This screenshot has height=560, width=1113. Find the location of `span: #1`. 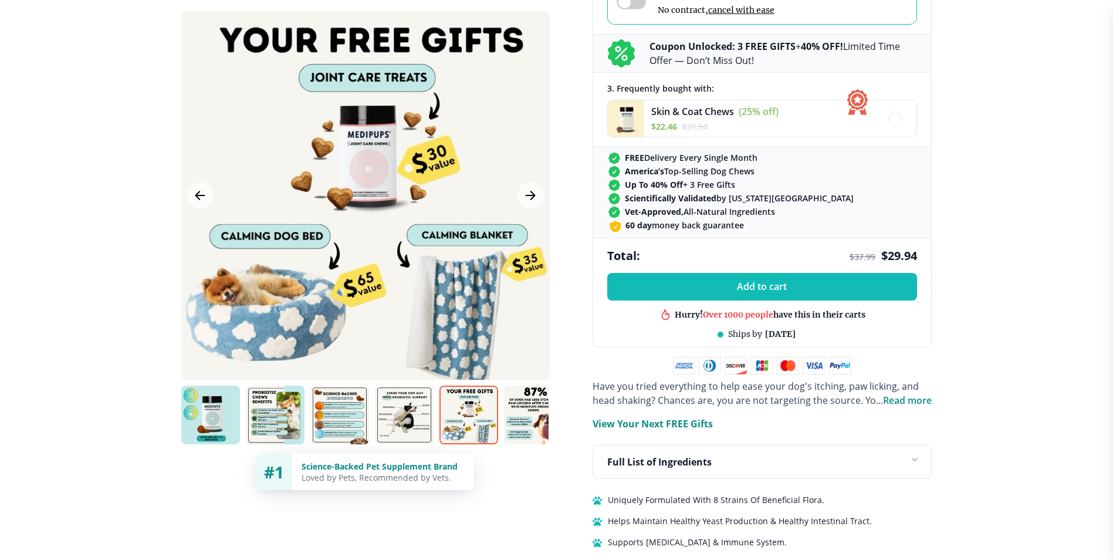

span: #1 is located at coordinates (274, 472).